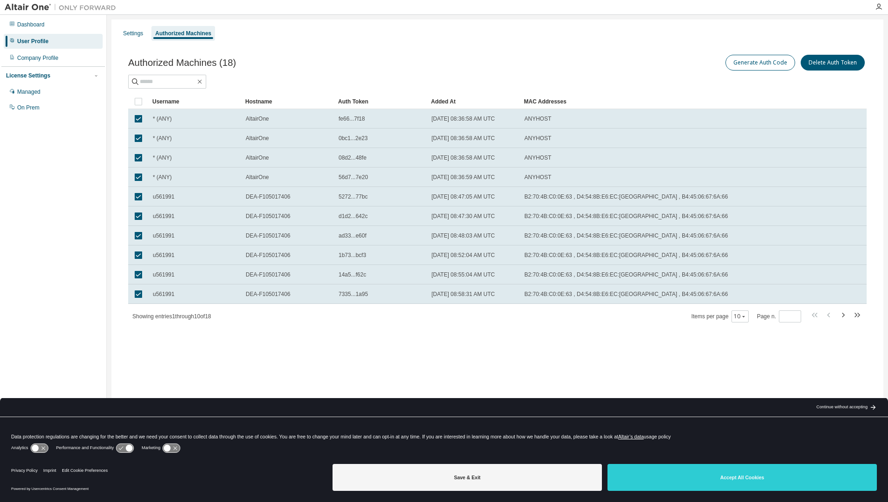 This screenshot has height=502, width=888. I want to click on span: Page n., so click(779, 317).